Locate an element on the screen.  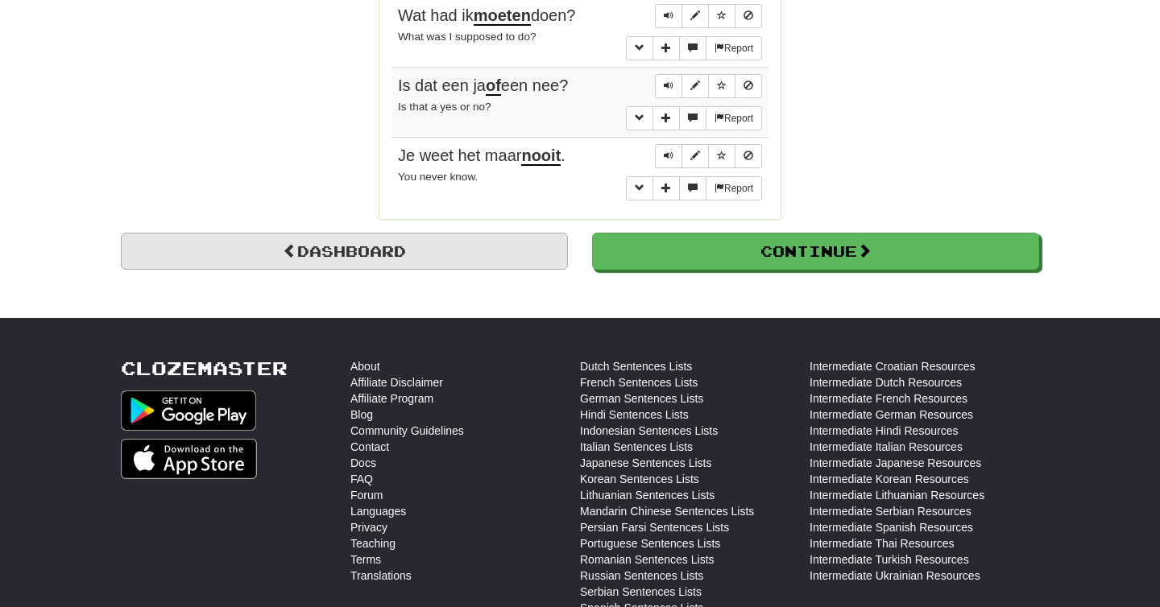
a: Community Guidelines is located at coordinates (407, 431).